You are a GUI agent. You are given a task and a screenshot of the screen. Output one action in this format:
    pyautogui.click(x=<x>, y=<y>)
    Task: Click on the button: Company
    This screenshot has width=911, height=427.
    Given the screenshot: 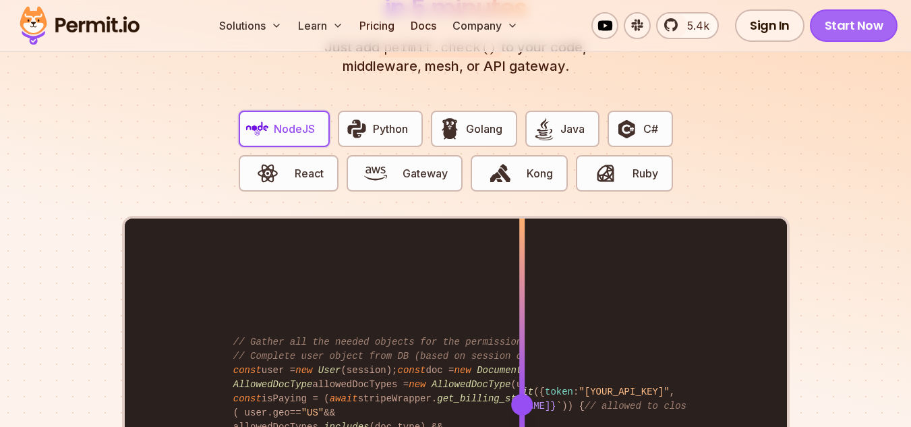 What is the action you would take?
    pyautogui.click(x=485, y=26)
    